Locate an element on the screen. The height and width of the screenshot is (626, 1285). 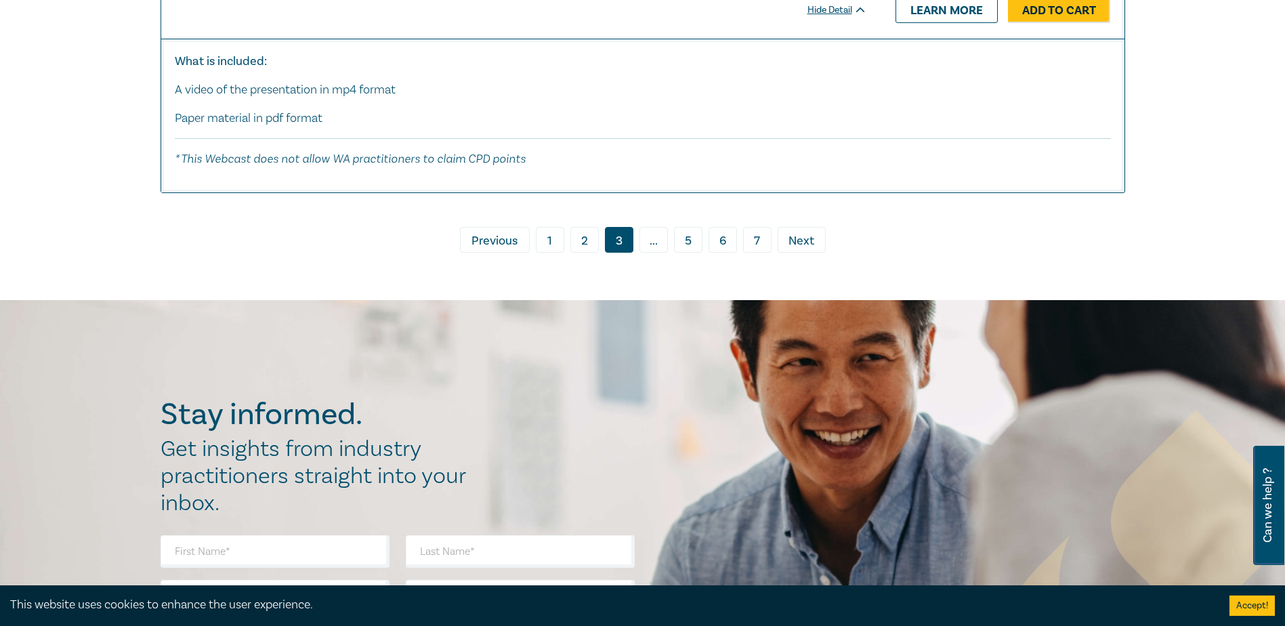
strong: What is included: is located at coordinates (221, 61).